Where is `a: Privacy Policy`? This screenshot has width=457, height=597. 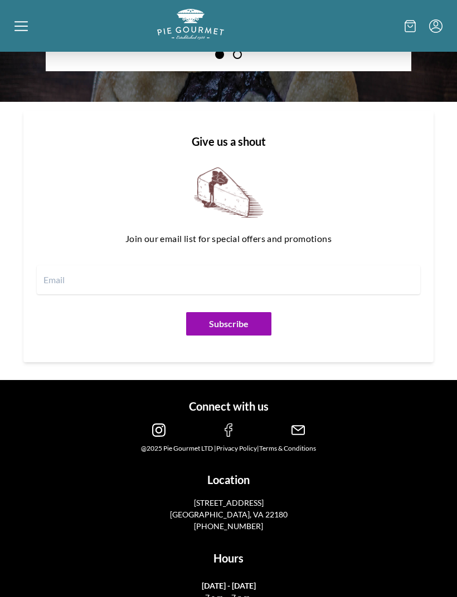 a: Privacy Policy is located at coordinates (236, 448).